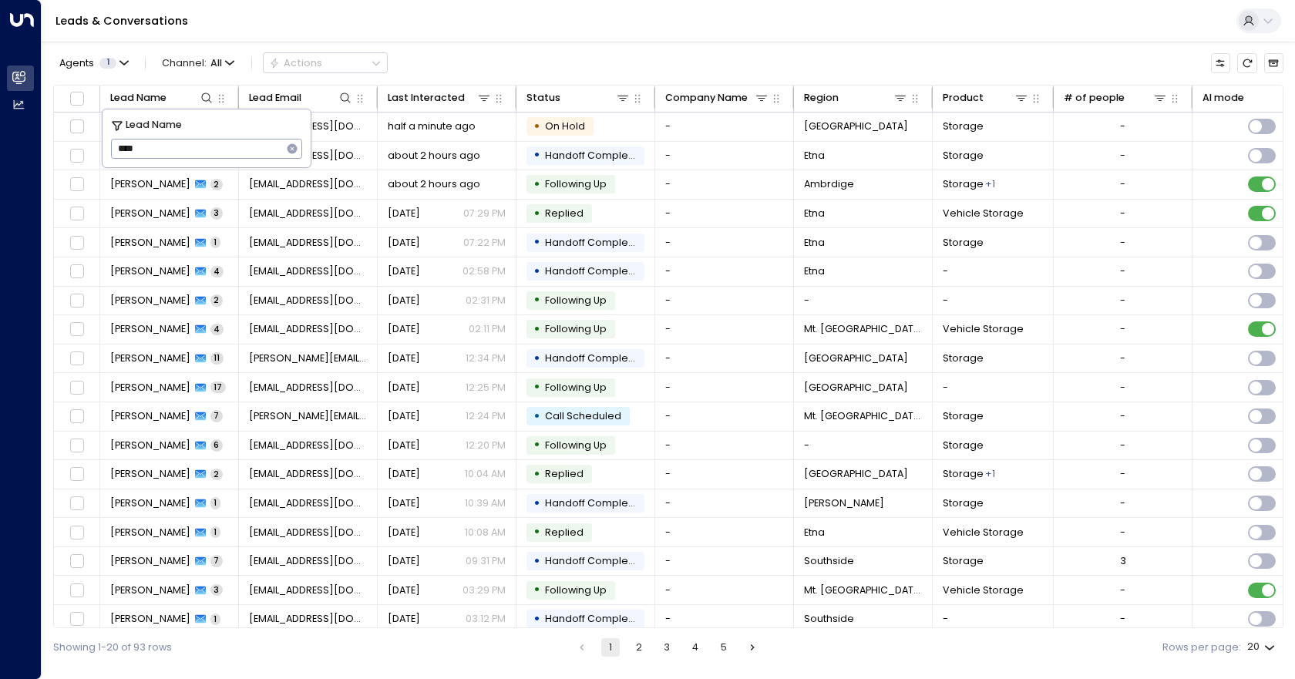 This screenshot has width=1295, height=679. Describe the element at coordinates (308, 359) in the screenshot. I see `span: Warren.Susan.41822@gmail.com` at that location.